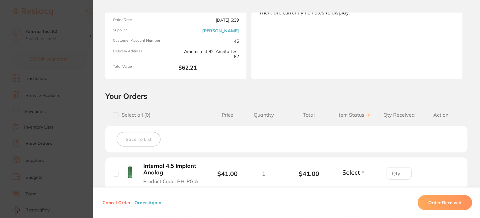  Describe the element at coordinates (354, 172) in the screenshot. I see `button: Select` at that location.